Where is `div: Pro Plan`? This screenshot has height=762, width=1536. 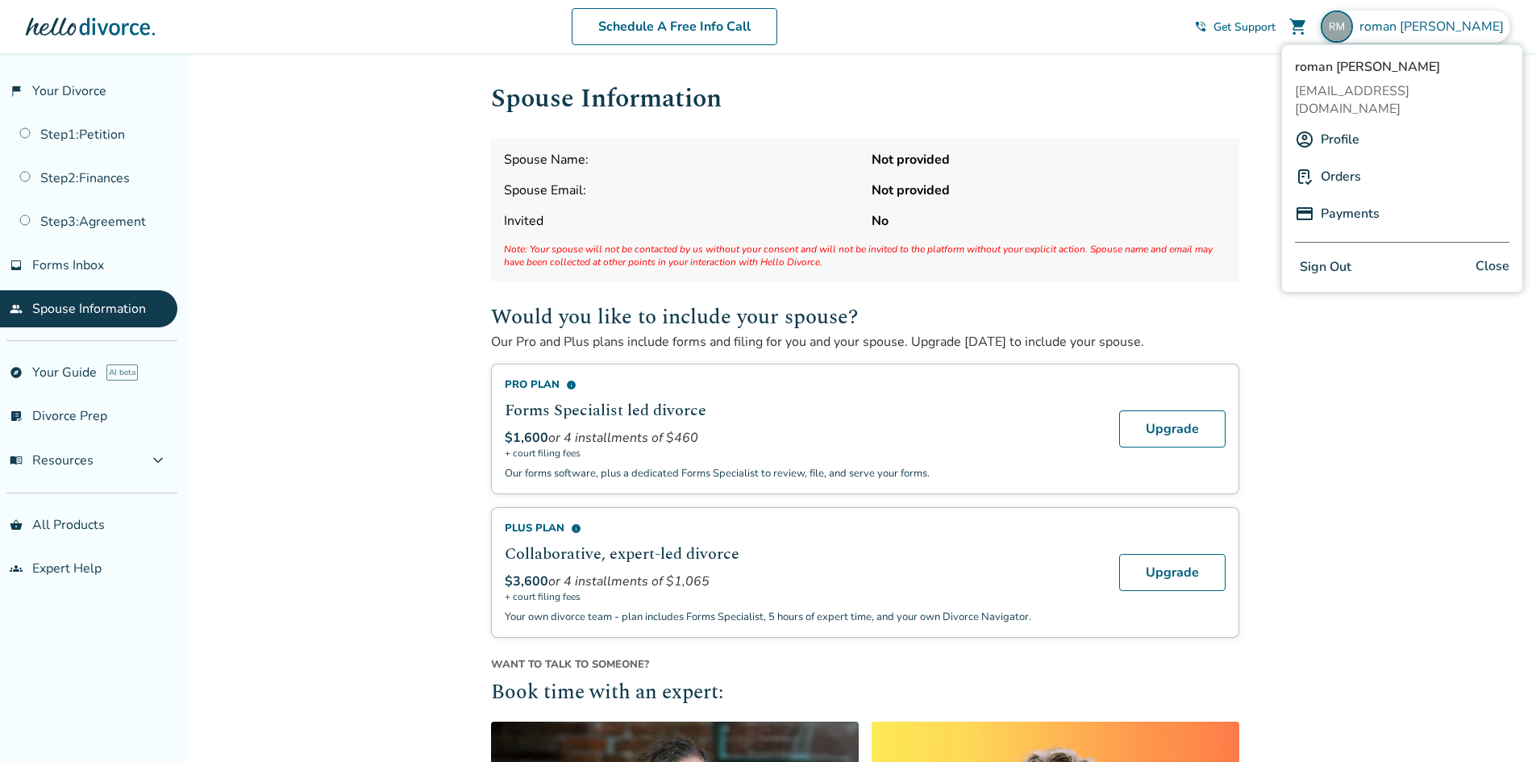 div: Pro Plan is located at coordinates (802, 385).